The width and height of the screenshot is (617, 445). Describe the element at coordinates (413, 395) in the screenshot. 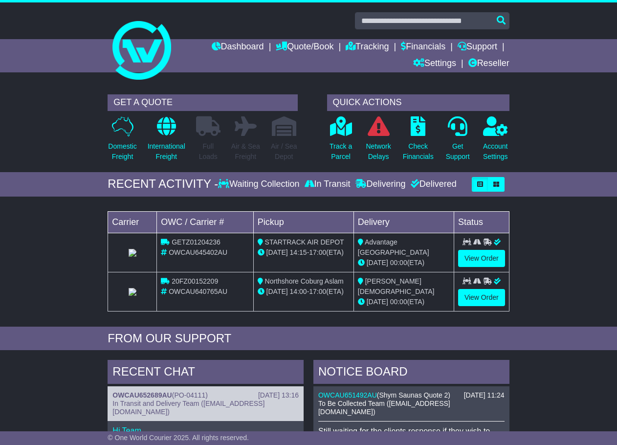

I see `span: Shym Saunas Quote 2` at that location.